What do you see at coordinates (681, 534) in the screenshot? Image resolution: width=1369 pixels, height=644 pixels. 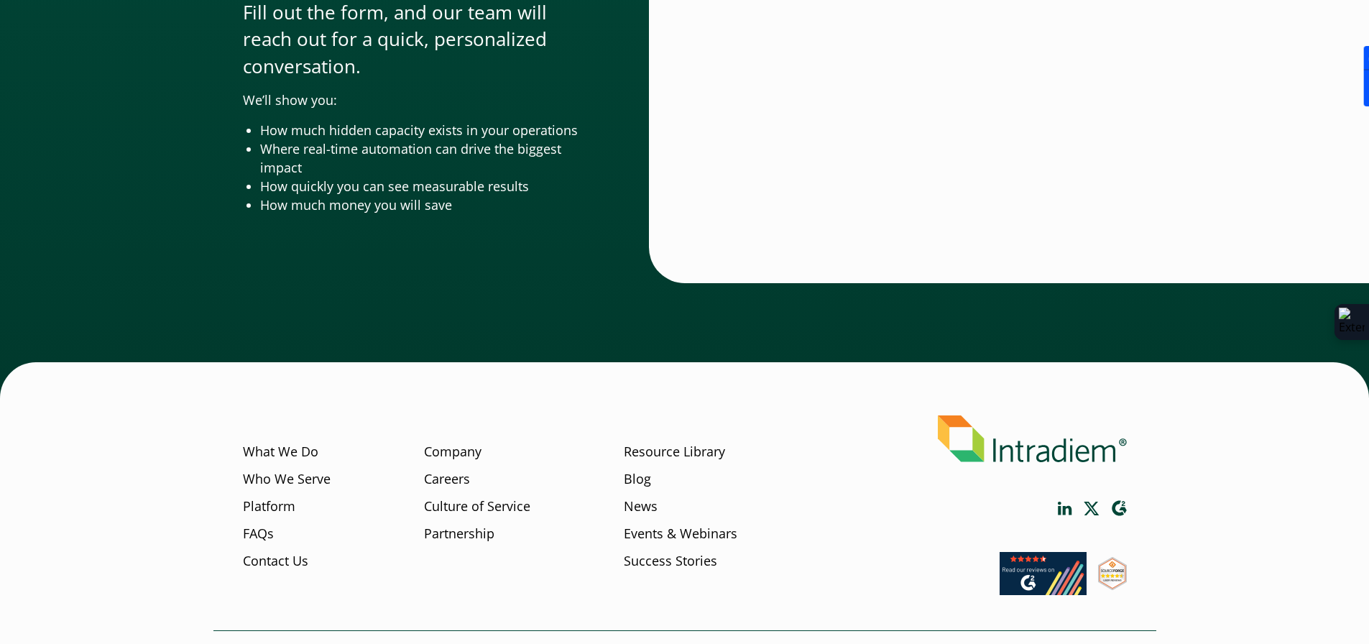 I see `a: Events & Webinars` at bounding box center [681, 534].